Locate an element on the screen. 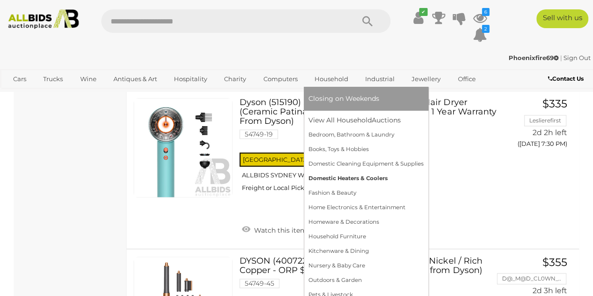  a: Dyson (515190) Supersonic Nural Intelligent Hair Dryer (Ceramic Patina/Topaz) - ORP $749 (Include... is located at coordinates (372, 148).